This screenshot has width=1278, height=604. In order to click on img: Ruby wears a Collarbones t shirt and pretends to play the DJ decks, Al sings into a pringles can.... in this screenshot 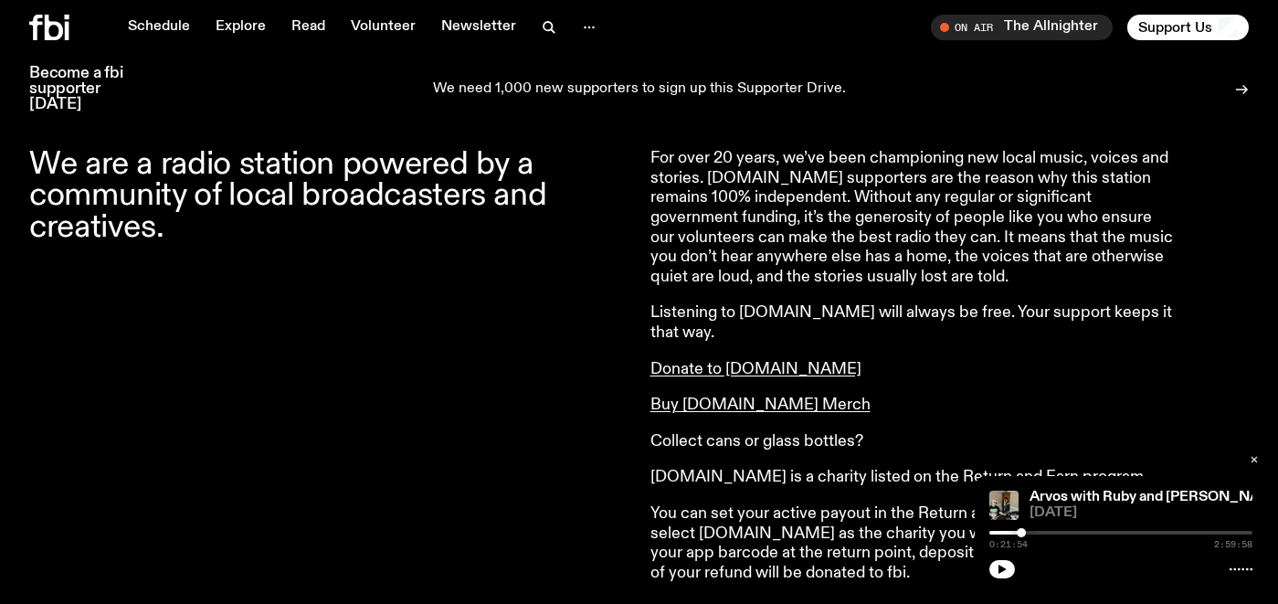, I will do `click(1004, 505)`.